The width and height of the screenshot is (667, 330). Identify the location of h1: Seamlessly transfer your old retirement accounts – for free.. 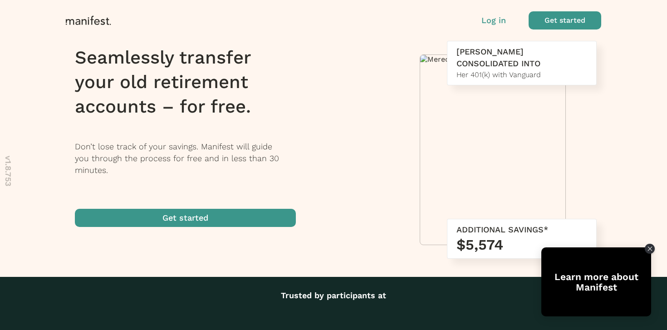
(191, 82).